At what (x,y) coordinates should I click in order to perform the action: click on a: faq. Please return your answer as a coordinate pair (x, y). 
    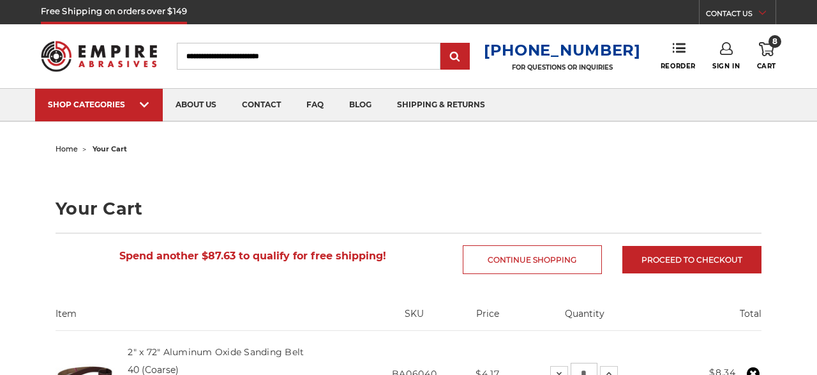
    Looking at the image, I should click on (315, 105).